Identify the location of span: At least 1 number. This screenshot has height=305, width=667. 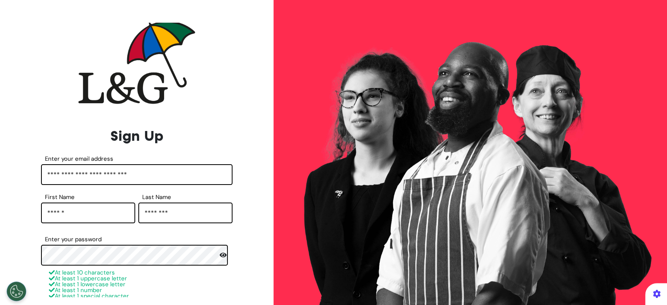
(75, 290).